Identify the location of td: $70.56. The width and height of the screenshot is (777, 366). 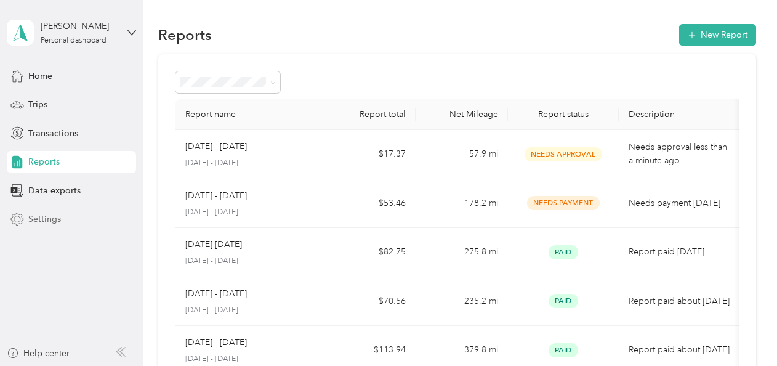
(369, 302).